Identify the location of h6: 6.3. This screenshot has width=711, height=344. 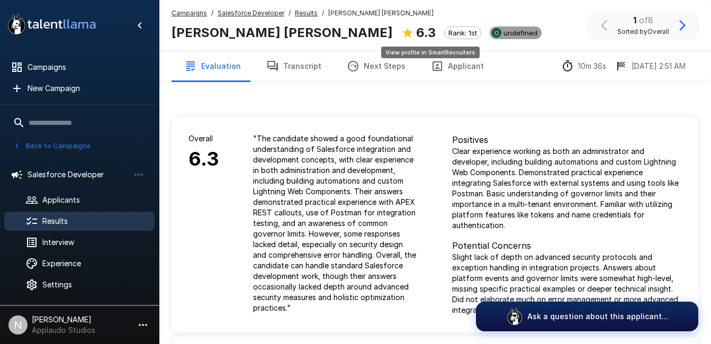
(204, 159).